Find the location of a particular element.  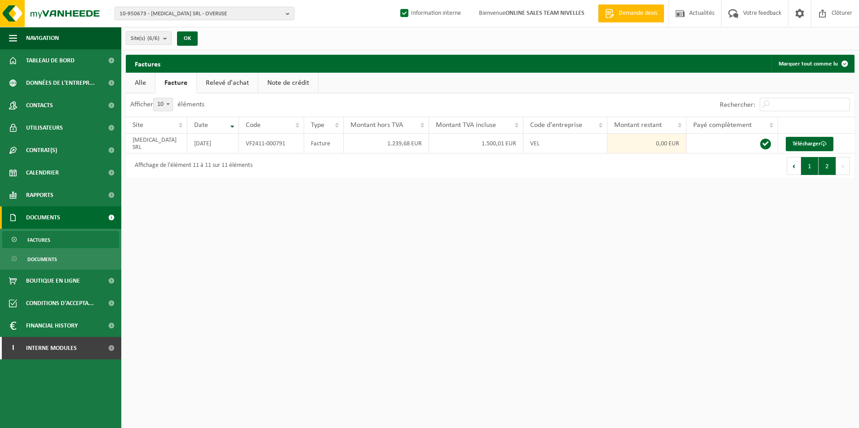

a: Factures is located at coordinates (61, 240).